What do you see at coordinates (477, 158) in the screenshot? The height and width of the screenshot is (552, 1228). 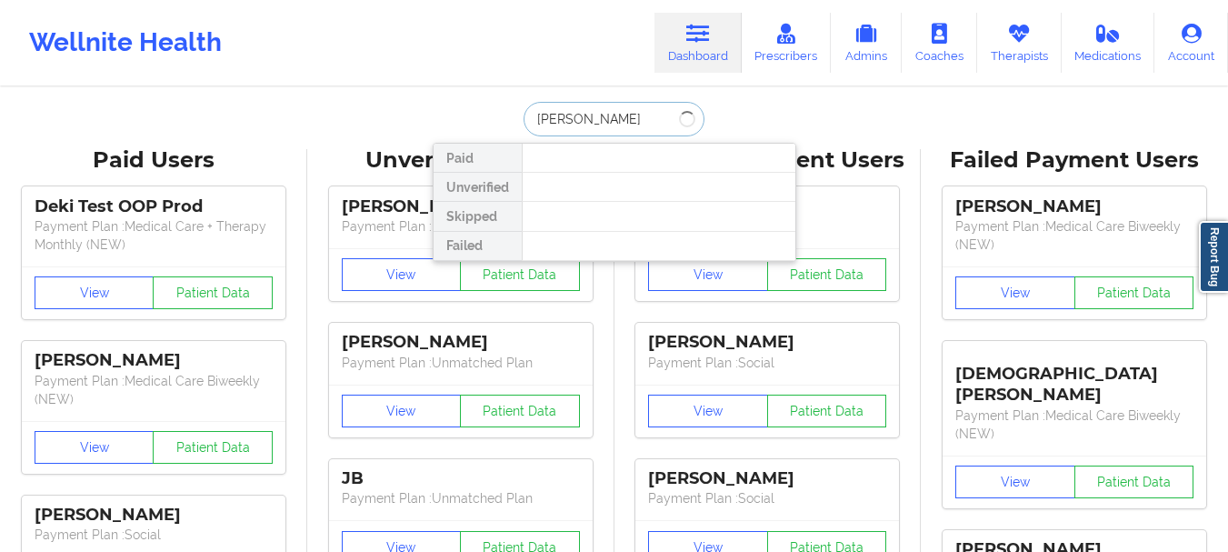 I see `div: Paid` at bounding box center [477, 158].